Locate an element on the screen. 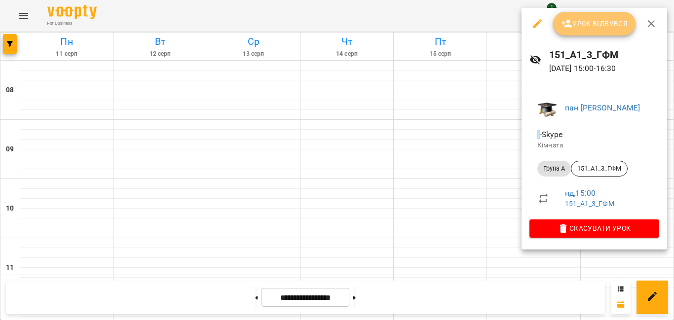  span: - Skype is located at coordinates (551, 134).